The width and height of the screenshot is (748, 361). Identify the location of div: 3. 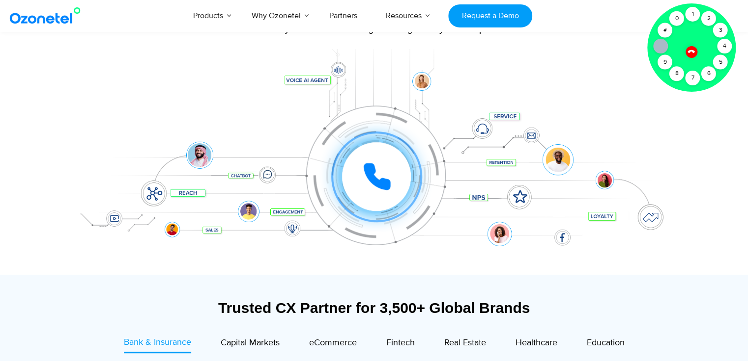
(720, 30).